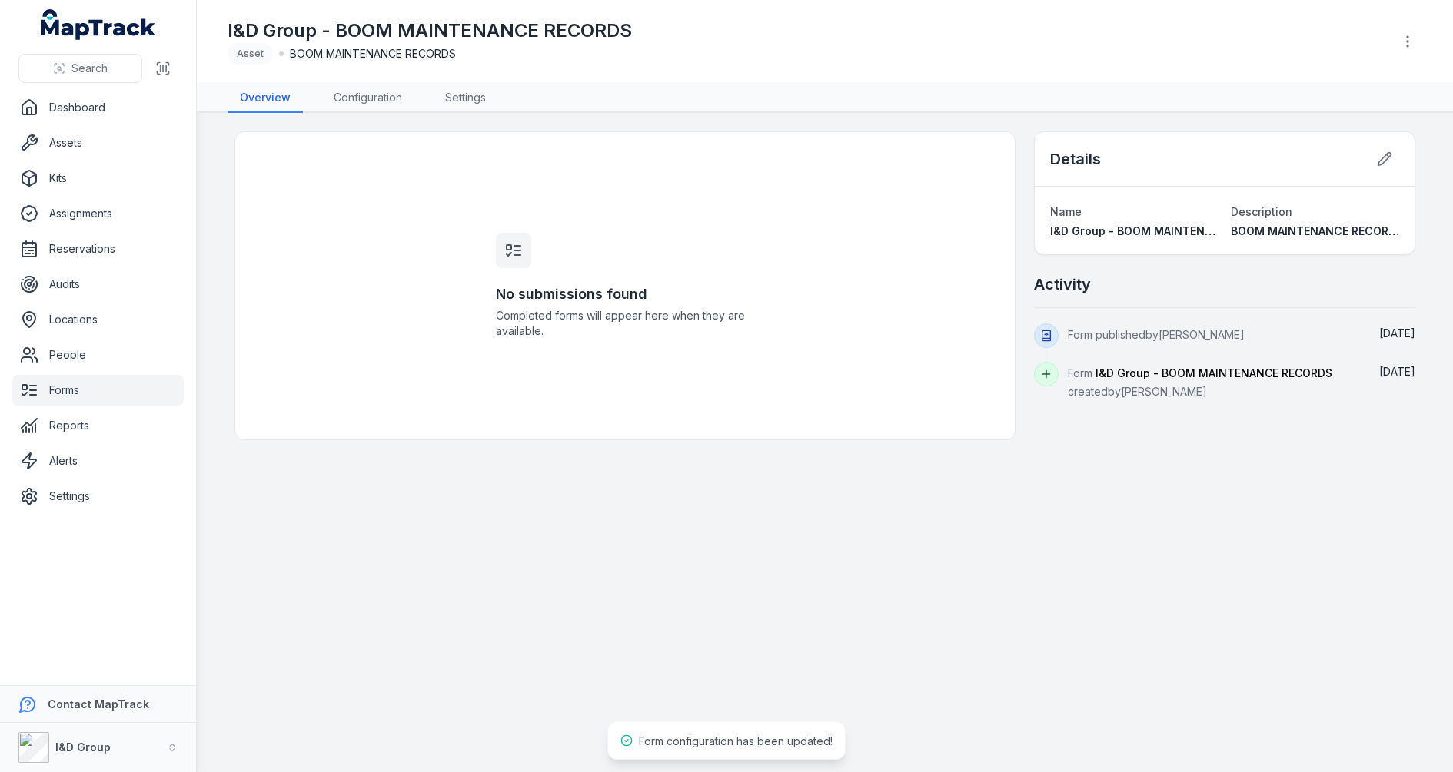 The height and width of the screenshot is (772, 1453). What do you see at coordinates (80, 68) in the screenshot?
I see `button: Search` at bounding box center [80, 68].